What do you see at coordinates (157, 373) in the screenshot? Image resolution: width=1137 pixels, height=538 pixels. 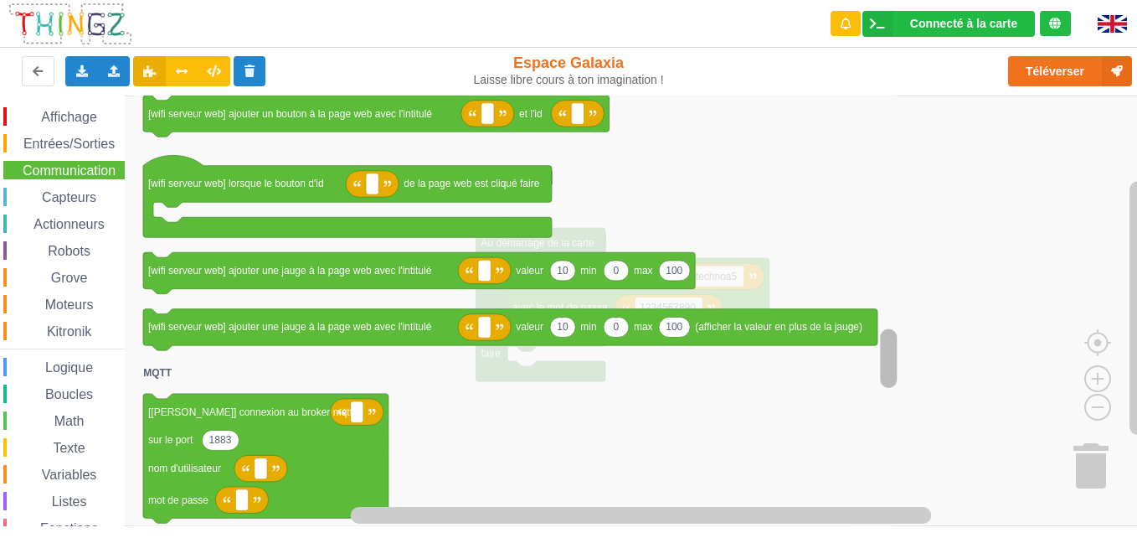 I see `text: MQTT` at bounding box center [157, 373].